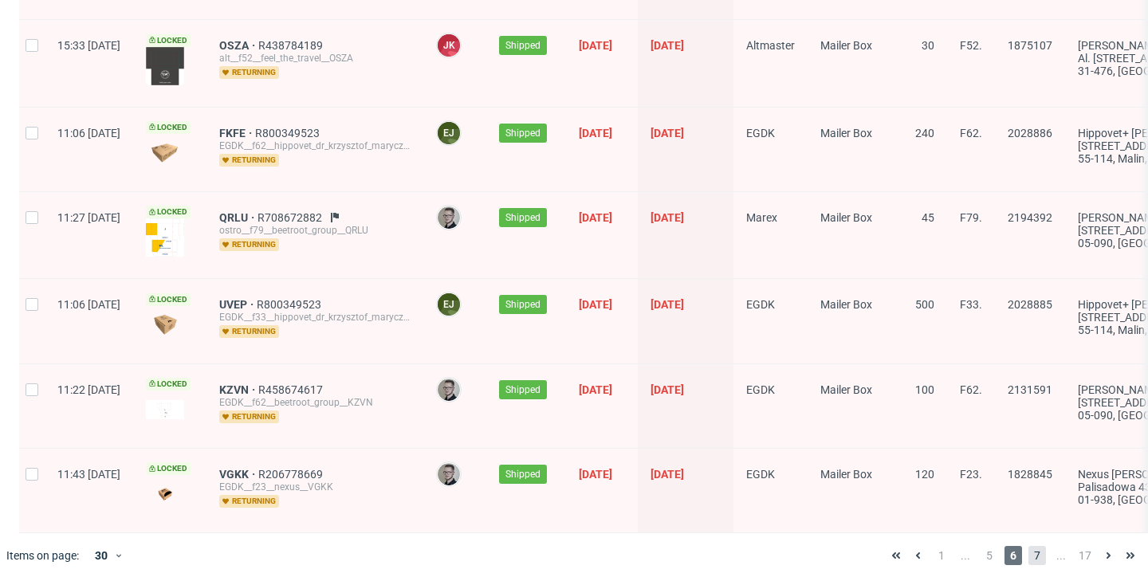  I want to click on div: EGDK__f62__hippovet_dr_krzysztof_marycz__FKFE, so click(315, 146).